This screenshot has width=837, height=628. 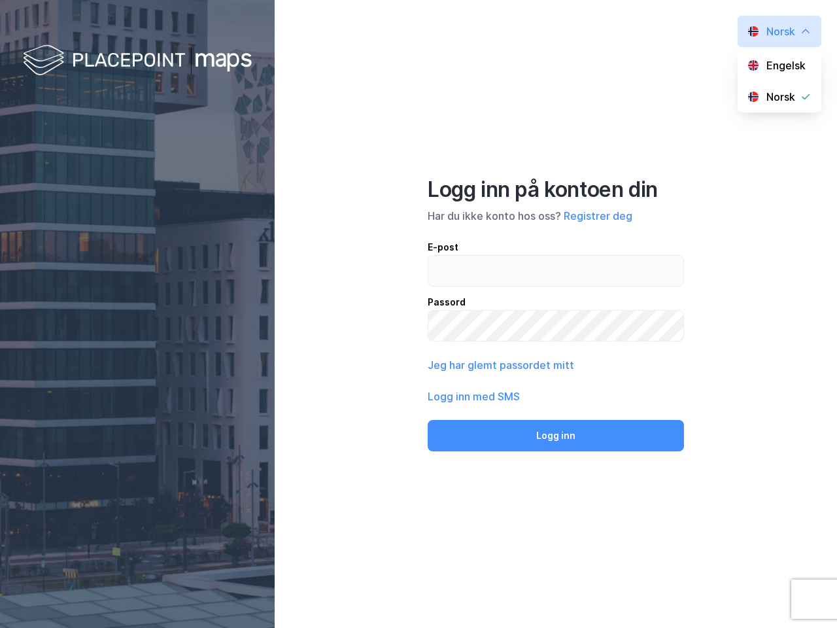 What do you see at coordinates (501, 365) in the screenshot?
I see `button: Jeg har glemt passordet mitt` at bounding box center [501, 365].